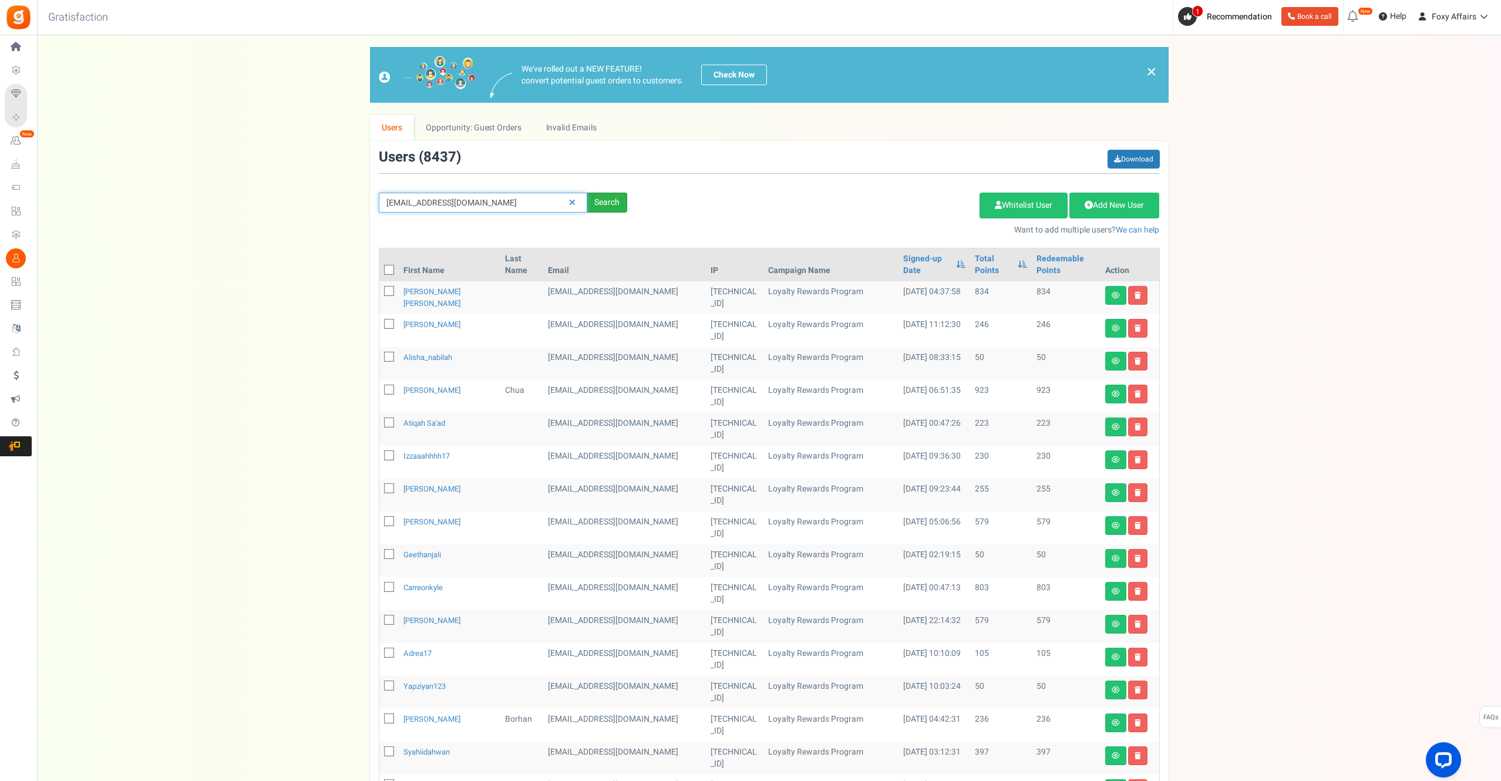 The height and width of the screenshot is (781, 1501). I want to click on p: We've rolled out a NEW FEATURE! convert potential guest orders to customers., so click(603, 75).